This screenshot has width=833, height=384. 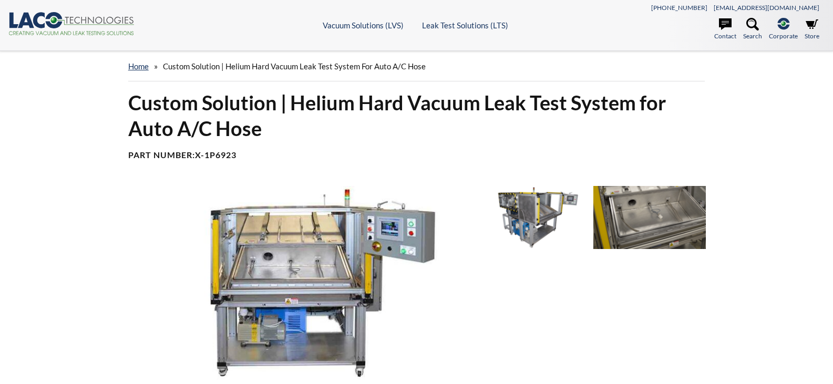 What do you see at coordinates (465, 25) in the screenshot?
I see `a: Leak Test Solutions (LTS)` at bounding box center [465, 25].